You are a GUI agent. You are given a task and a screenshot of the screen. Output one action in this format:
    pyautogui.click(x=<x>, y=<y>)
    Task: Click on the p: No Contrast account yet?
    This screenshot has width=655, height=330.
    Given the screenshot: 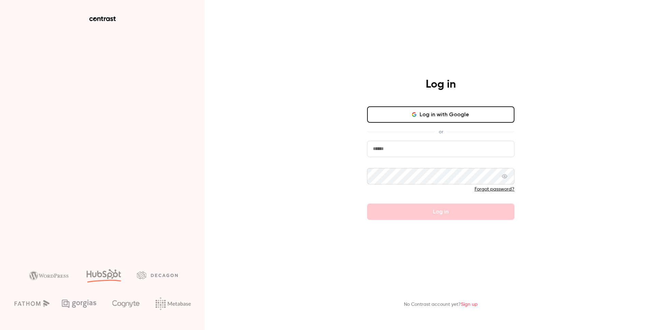 What is the action you would take?
    pyautogui.click(x=441, y=305)
    